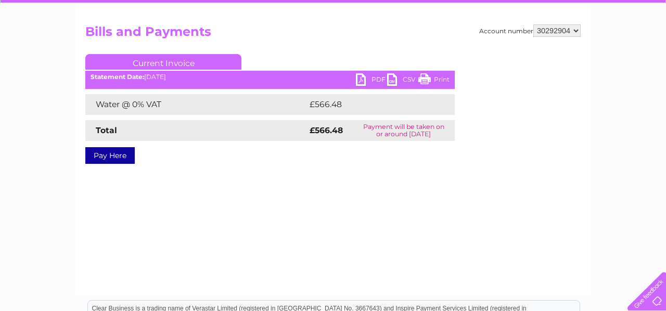 The image size is (666, 311). What do you see at coordinates (196, 105) in the screenshot?
I see `td: Water @ 0% VAT` at bounding box center [196, 105].